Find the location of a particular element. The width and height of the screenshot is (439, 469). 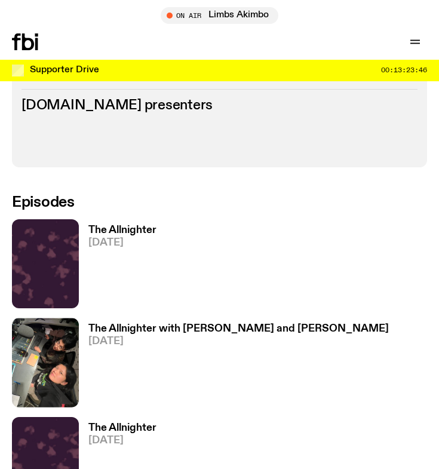

h2: Hosts is located at coordinates (219, 82).